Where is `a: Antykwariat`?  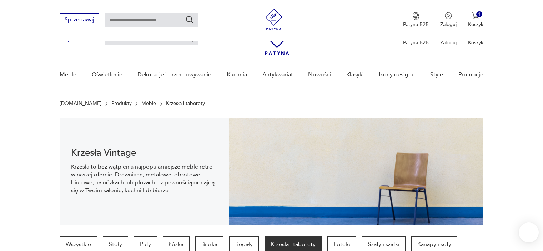
a: Antykwariat is located at coordinates (278, 75).